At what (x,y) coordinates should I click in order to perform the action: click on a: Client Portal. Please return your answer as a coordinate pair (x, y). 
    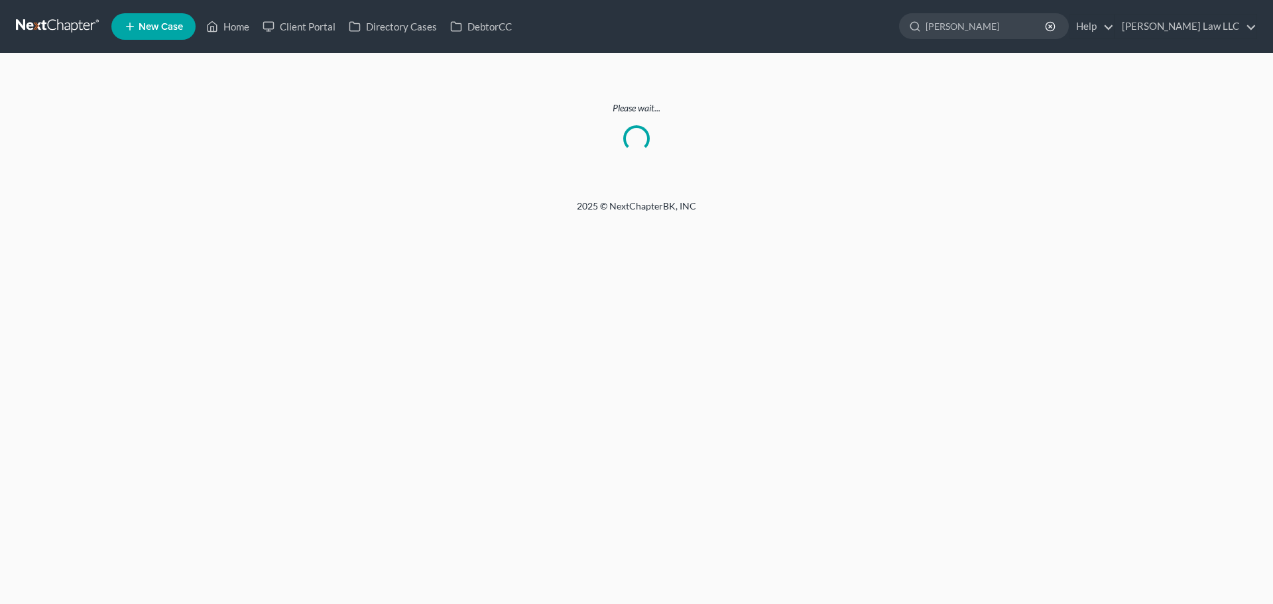
    Looking at the image, I should click on (299, 27).